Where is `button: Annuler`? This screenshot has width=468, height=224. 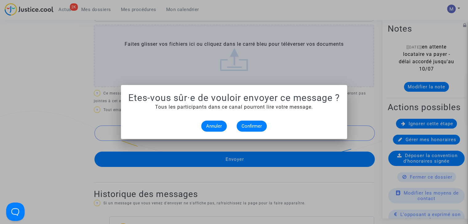
button: Annuler is located at coordinates (214, 126).